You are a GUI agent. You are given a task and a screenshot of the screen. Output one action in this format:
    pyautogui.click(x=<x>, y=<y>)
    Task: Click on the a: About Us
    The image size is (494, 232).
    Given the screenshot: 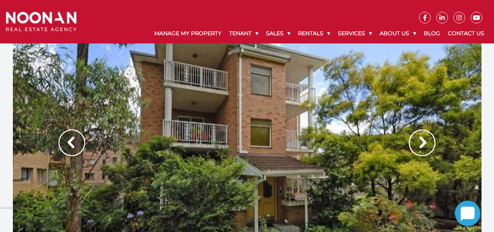 What is the action you would take?
    pyautogui.click(x=398, y=33)
    